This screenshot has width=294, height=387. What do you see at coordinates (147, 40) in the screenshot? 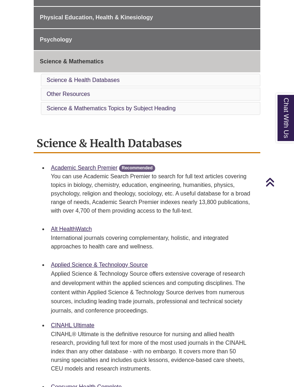
I see `a: Psychology` at bounding box center [147, 40].